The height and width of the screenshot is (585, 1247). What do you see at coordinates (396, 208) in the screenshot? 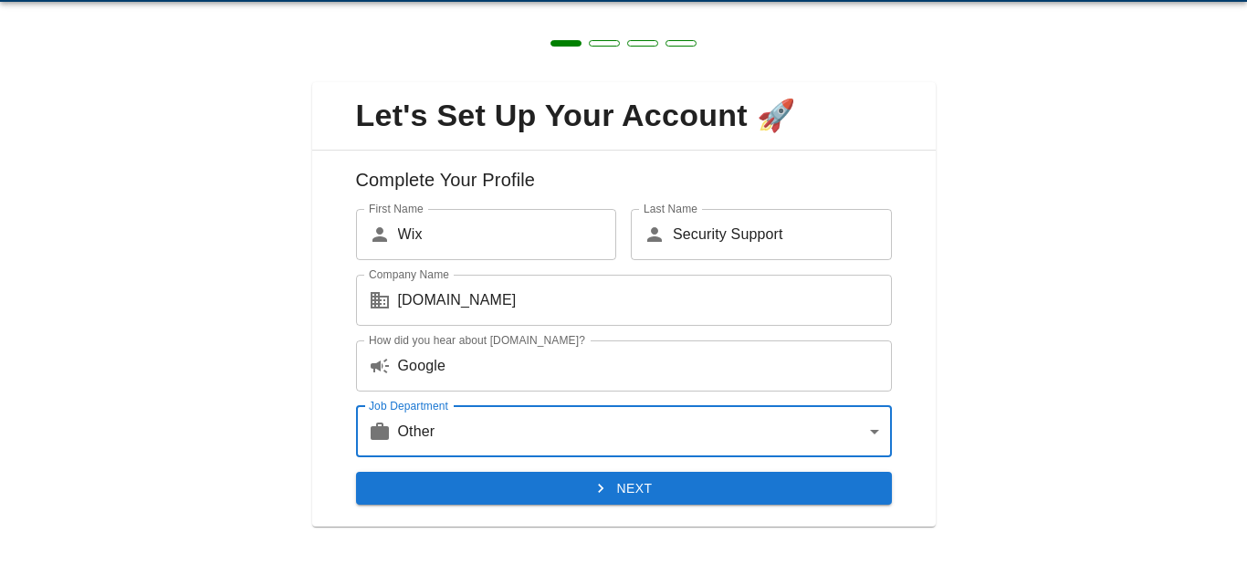
I see `label: First Name` at bounding box center [396, 208].